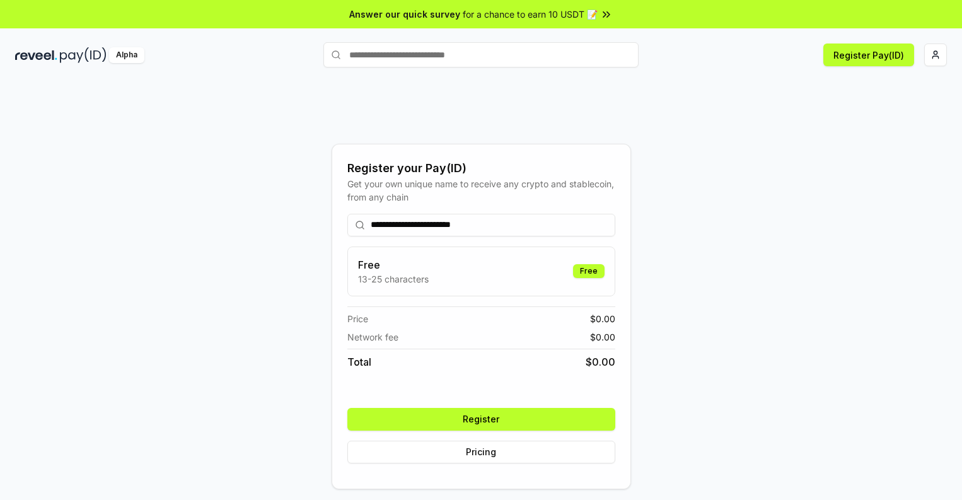 The width and height of the screenshot is (962, 500). What do you see at coordinates (127, 55) in the screenshot?
I see `div: Alpha` at bounding box center [127, 55].